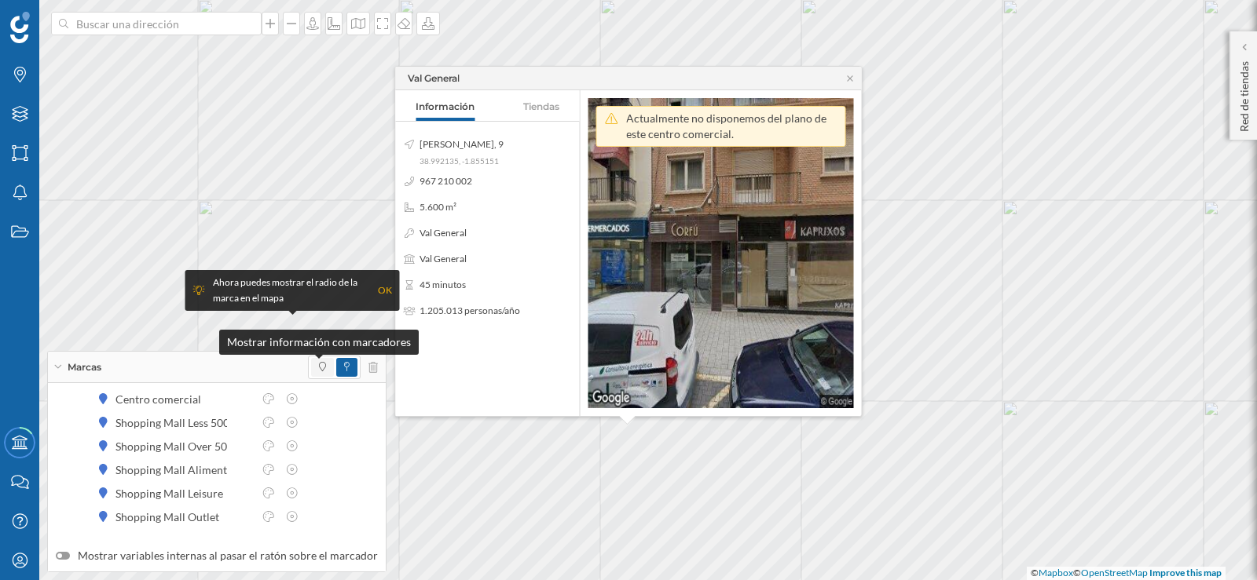  Describe the element at coordinates (182, 423) in the screenshot. I see `div: Shopping Mall Less 50000` at that location.